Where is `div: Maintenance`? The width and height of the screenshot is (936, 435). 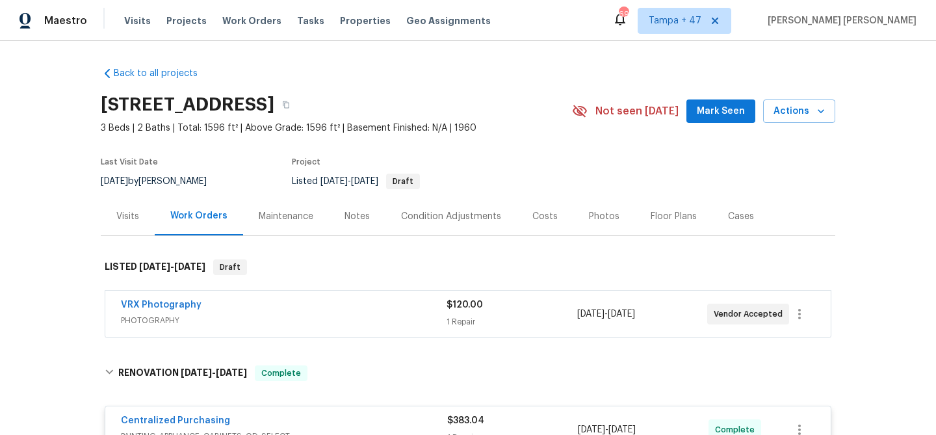
div: Maintenance is located at coordinates (286, 216).